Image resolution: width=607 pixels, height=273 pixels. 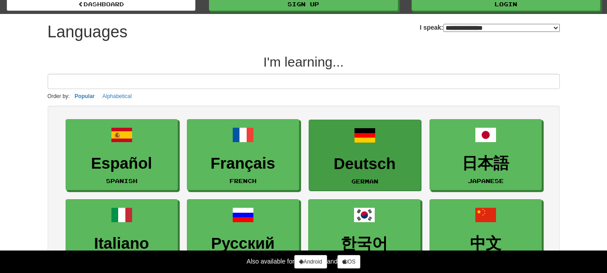 I want to click on a: ItalianoItalian, so click(x=122, y=235).